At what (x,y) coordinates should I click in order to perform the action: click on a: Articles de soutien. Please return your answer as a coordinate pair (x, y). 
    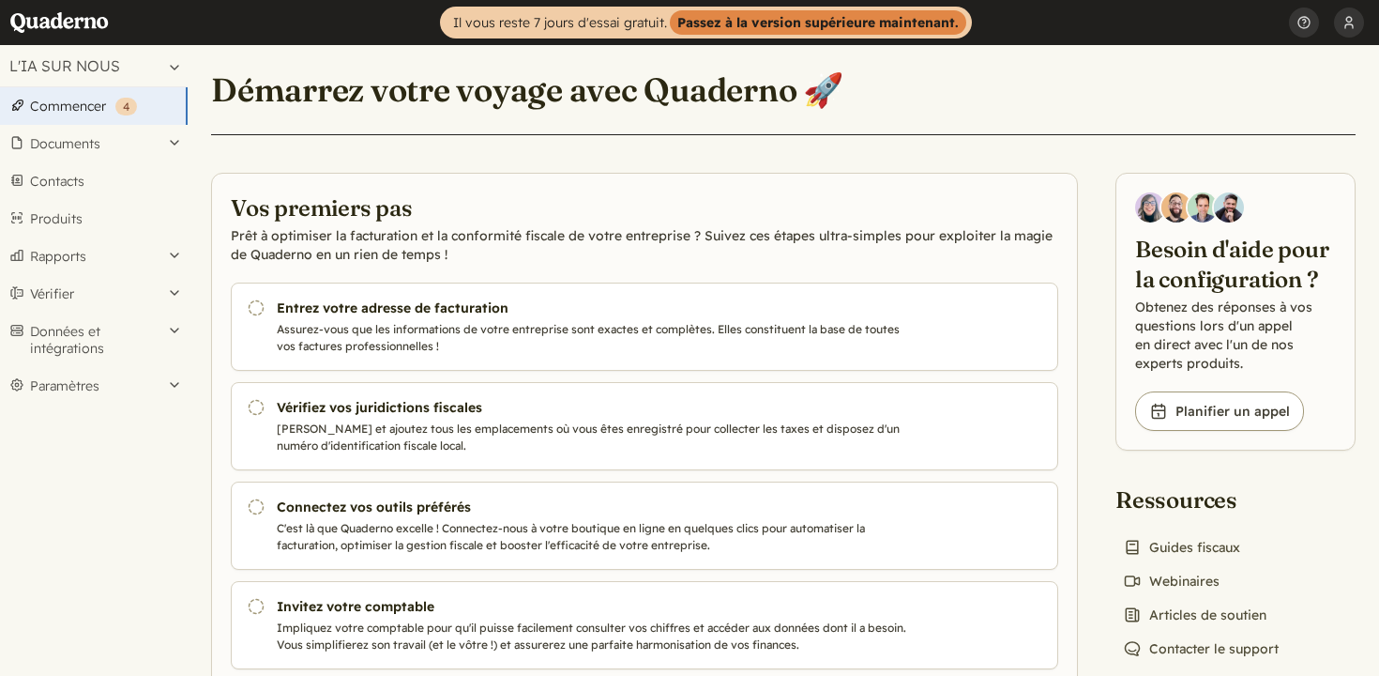
    Looking at the image, I should click on (1194, 615).